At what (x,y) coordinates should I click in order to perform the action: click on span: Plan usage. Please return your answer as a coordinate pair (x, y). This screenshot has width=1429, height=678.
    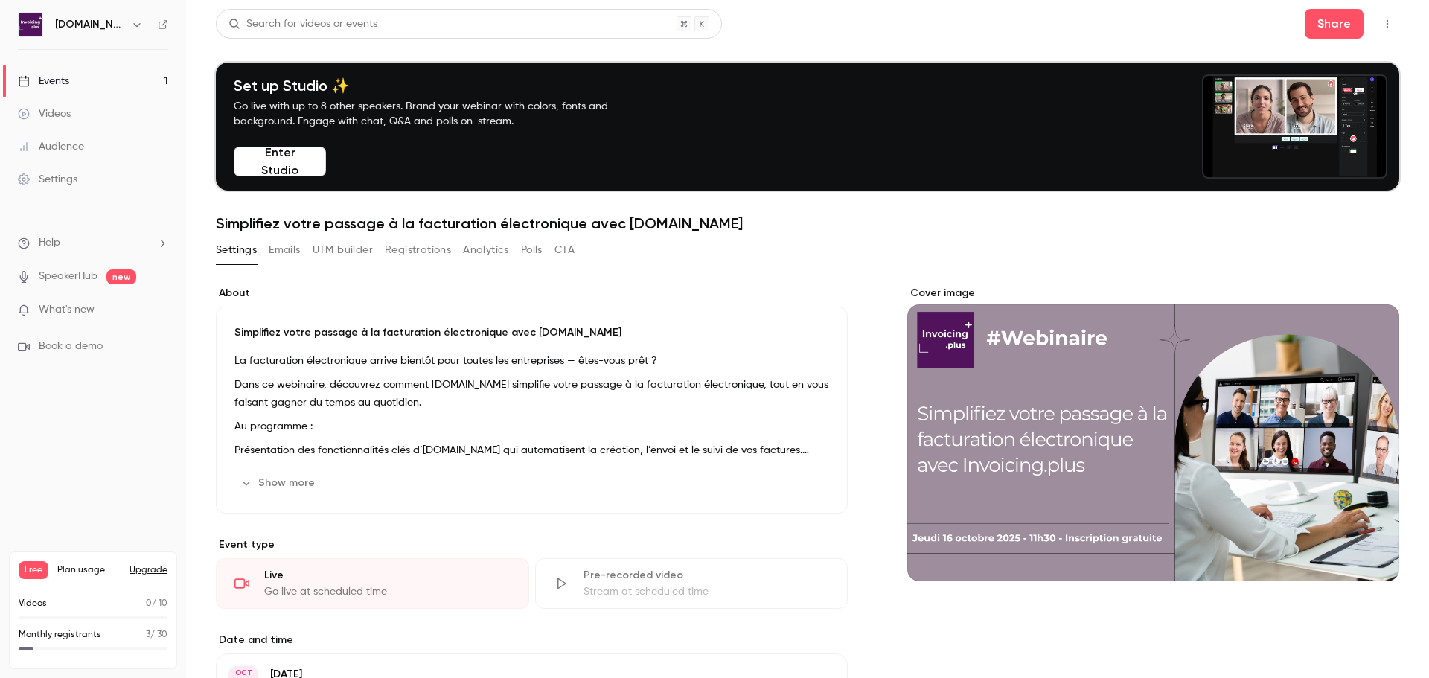
    Looking at the image, I should click on (89, 570).